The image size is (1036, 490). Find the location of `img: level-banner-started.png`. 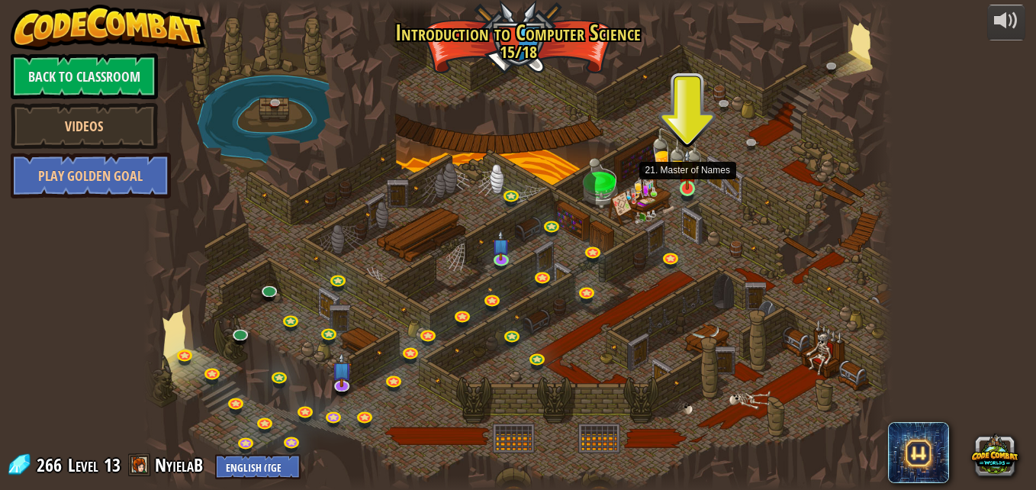

img: level-banner-started.png is located at coordinates (687, 169).